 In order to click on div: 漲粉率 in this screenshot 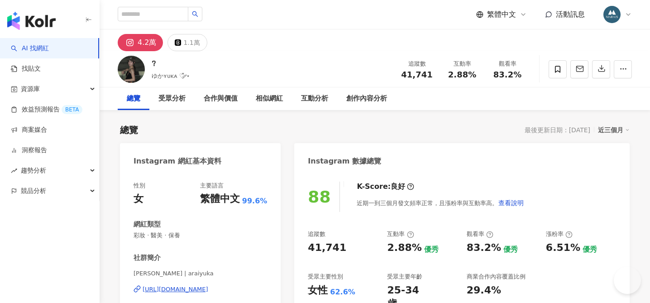, I will do `click(559, 234)`.